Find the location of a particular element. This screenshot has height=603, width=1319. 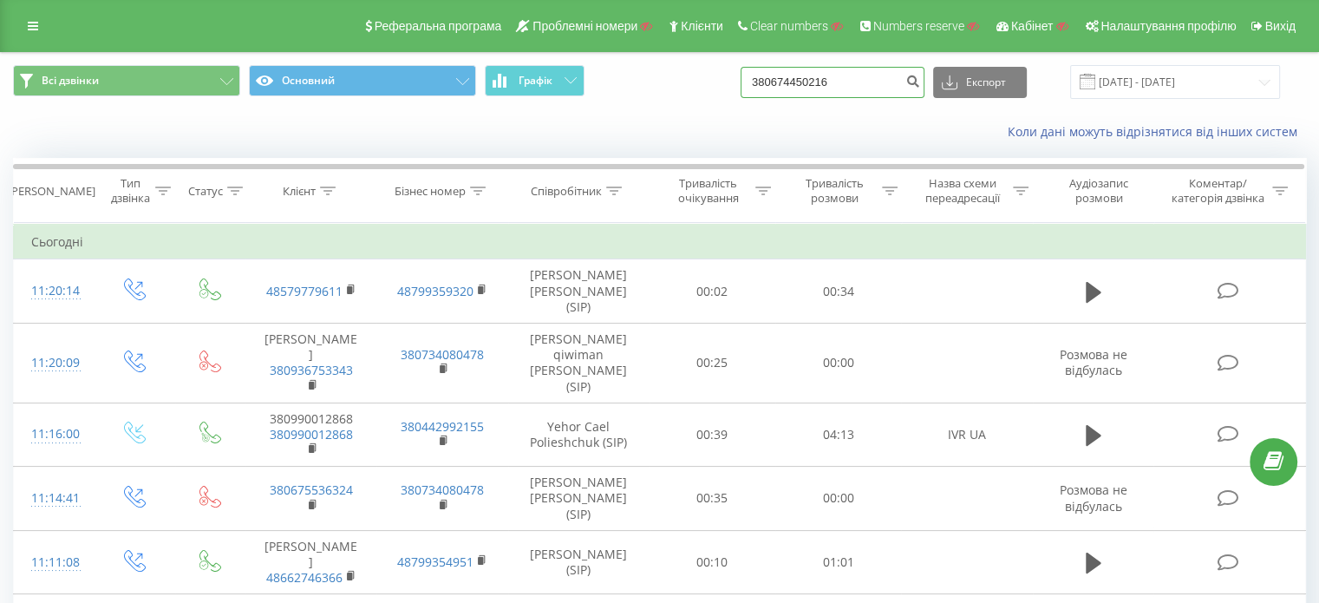

td: 00:35 is located at coordinates (712, 499).